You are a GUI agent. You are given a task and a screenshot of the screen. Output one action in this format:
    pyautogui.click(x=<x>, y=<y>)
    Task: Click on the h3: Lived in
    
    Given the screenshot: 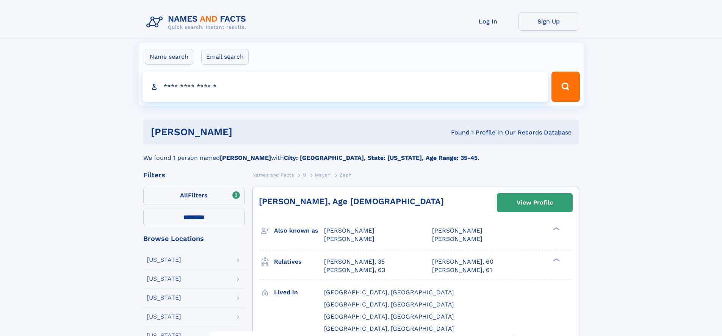 What is the action you would take?
    pyautogui.click(x=299, y=293)
    